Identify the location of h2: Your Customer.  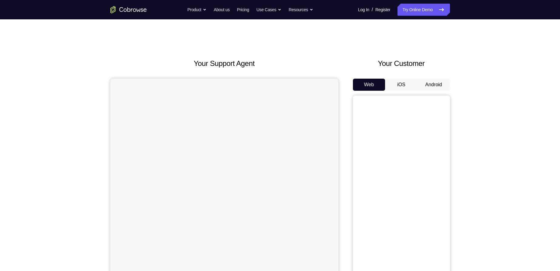
(401, 64).